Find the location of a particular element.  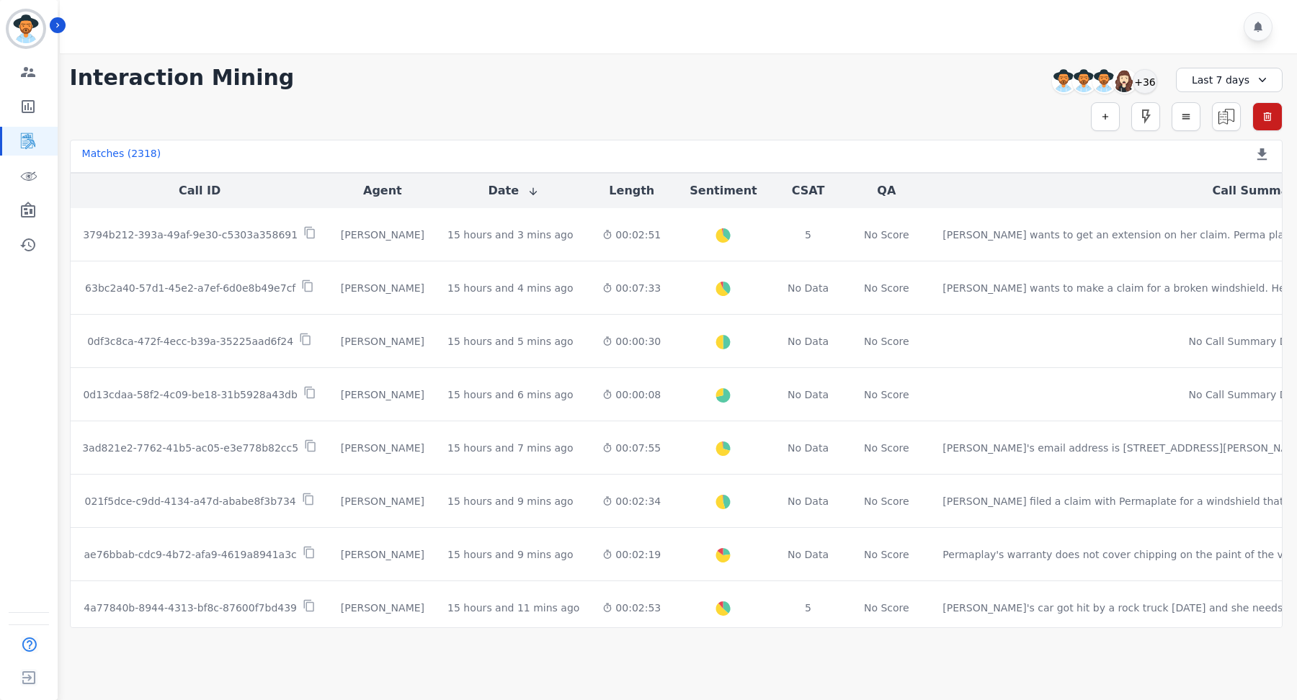

div: Matches ( 2318 ) is located at coordinates (122, 156).